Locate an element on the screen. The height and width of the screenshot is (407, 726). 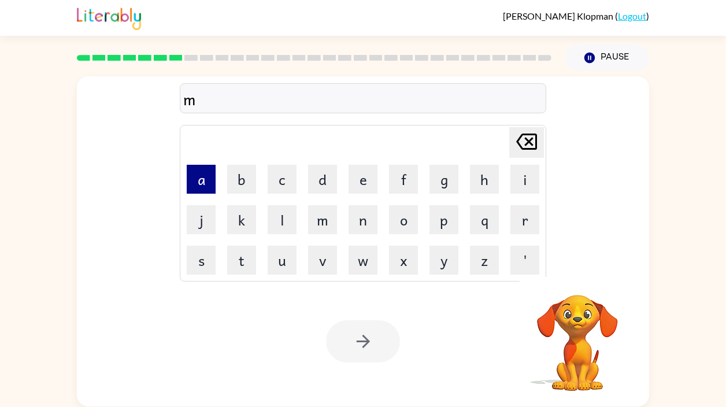
button: g is located at coordinates (444, 179).